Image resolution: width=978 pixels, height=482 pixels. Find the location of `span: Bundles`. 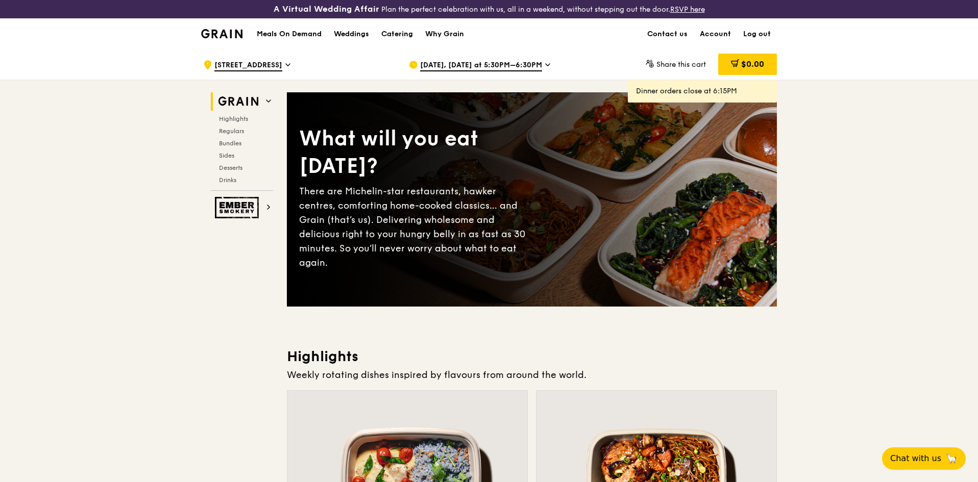

span: Bundles is located at coordinates (230, 143).